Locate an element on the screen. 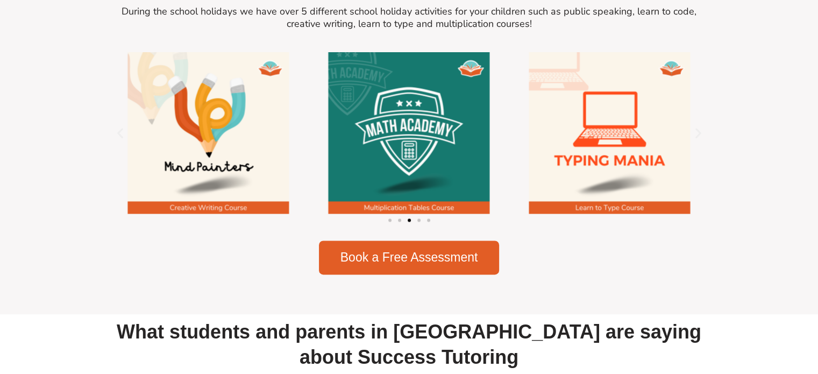  img: Learn To Type is located at coordinates (610, 133).